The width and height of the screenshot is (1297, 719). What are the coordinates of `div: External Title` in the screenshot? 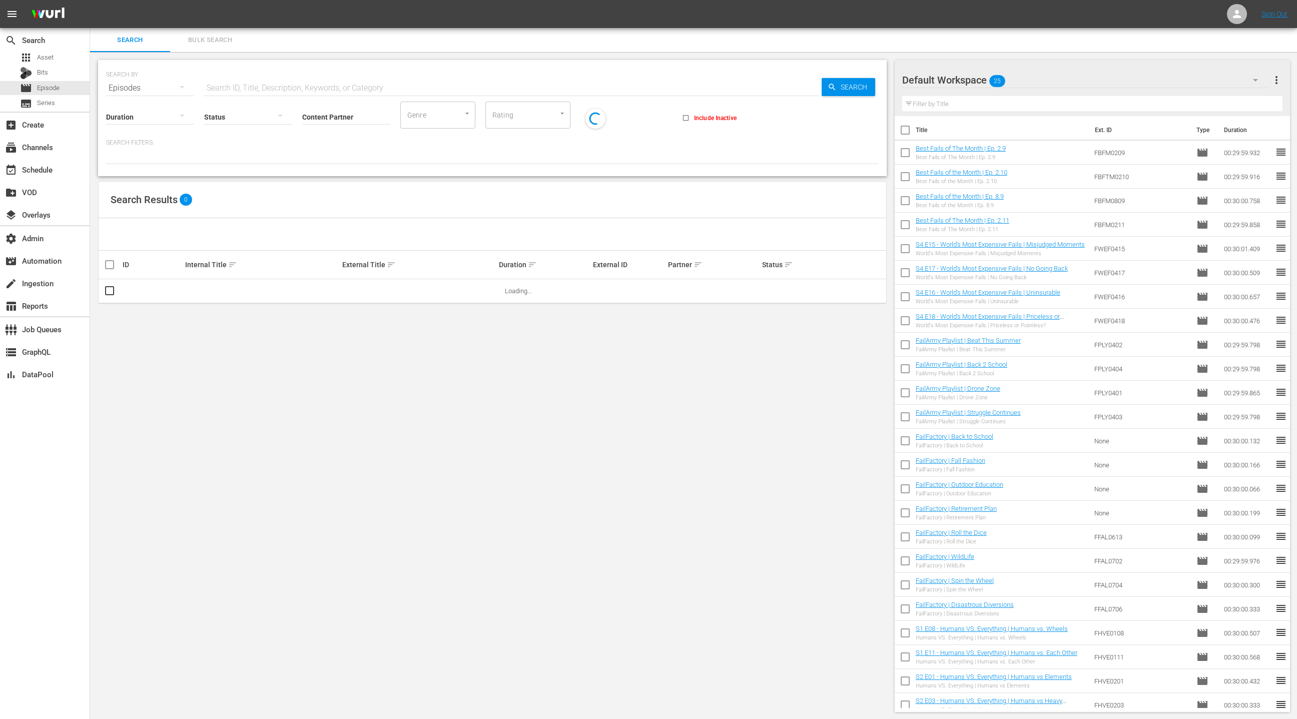 It's located at (419, 265).